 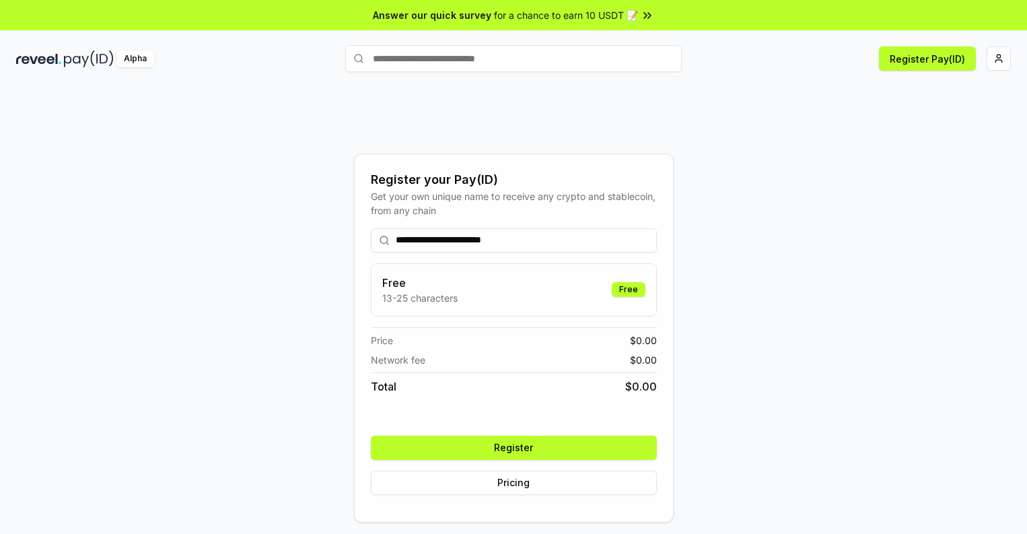 I want to click on button: Pricing, so click(x=513, y=482).